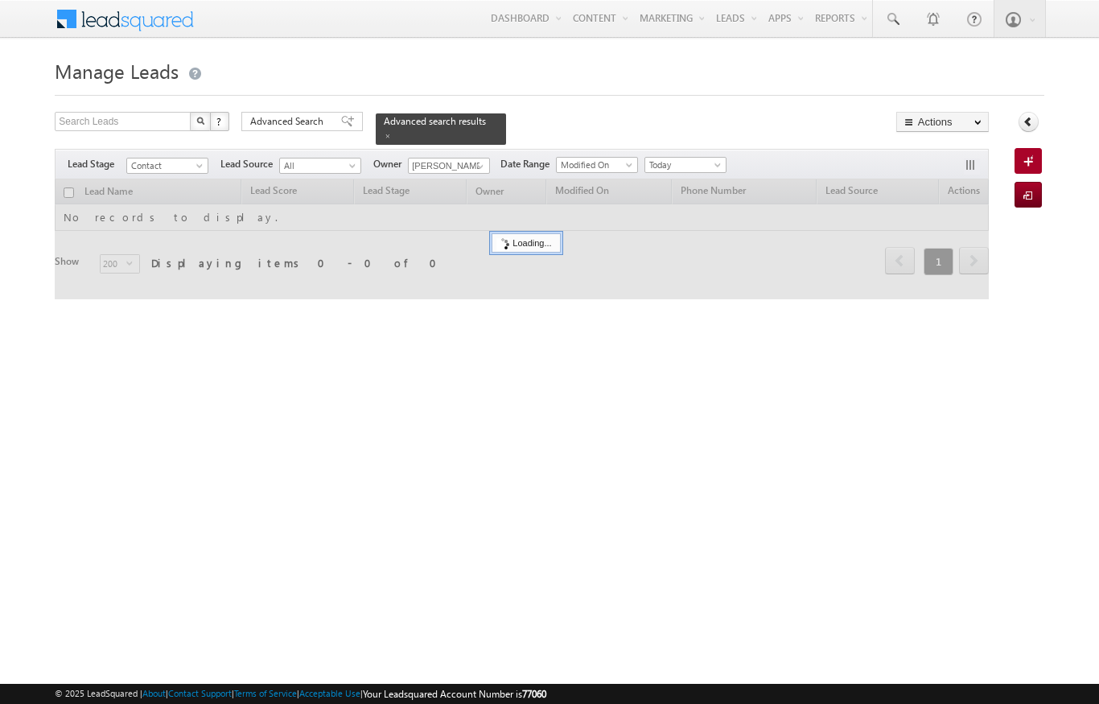 The height and width of the screenshot is (704, 1099). What do you see at coordinates (318, 166) in the screenshot?
I see `span: All` at bounding box center [318, 166].